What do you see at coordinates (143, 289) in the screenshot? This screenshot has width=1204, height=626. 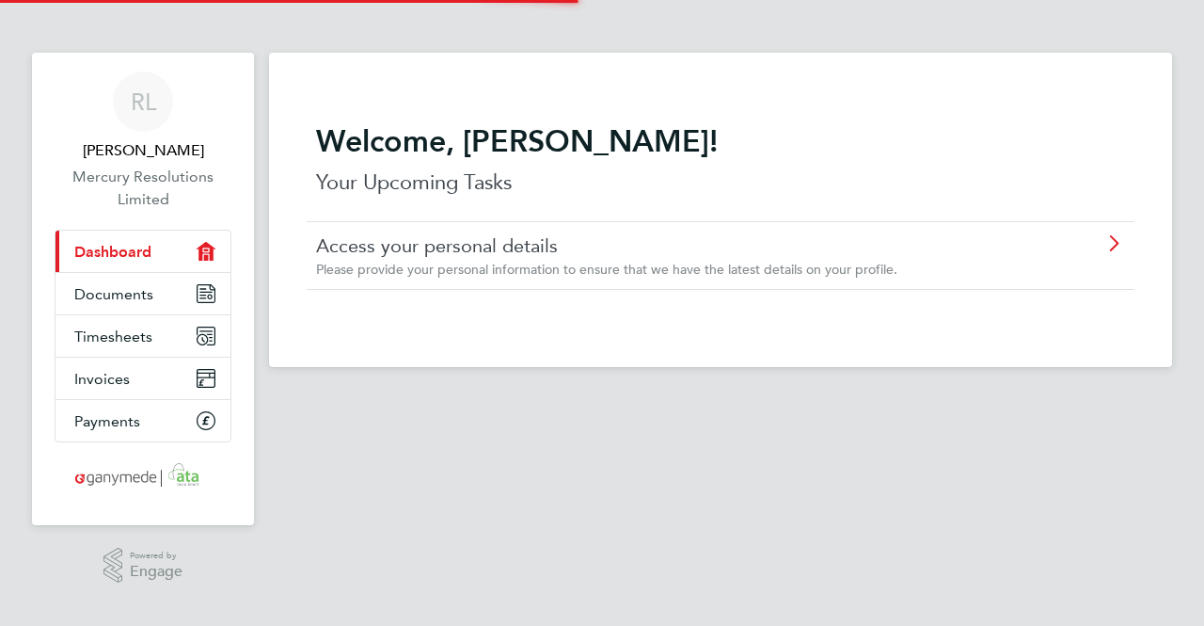 I see `nav: Main navigation` at bounding box center [143, 289].